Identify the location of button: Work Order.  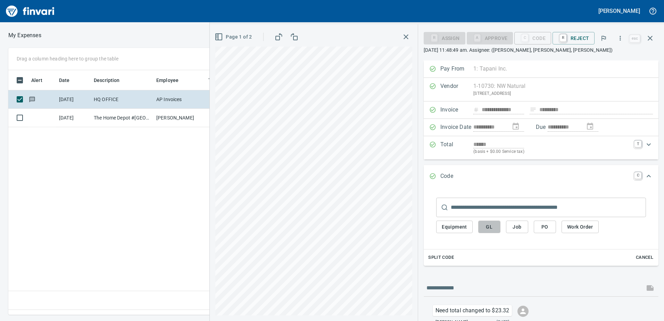
(580, 227).